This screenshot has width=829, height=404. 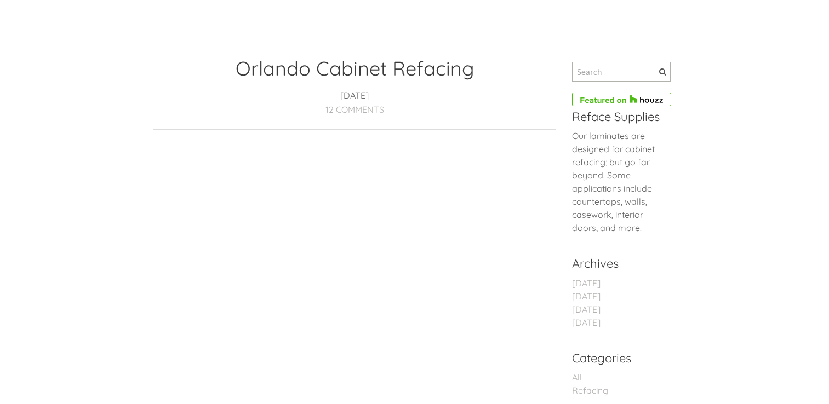 What do you see at coordinates (622, 99) in the screenshot?
I see `img: refacesupplies in Winter Garden, FL on Houzz` at bounding box center [622, 99].